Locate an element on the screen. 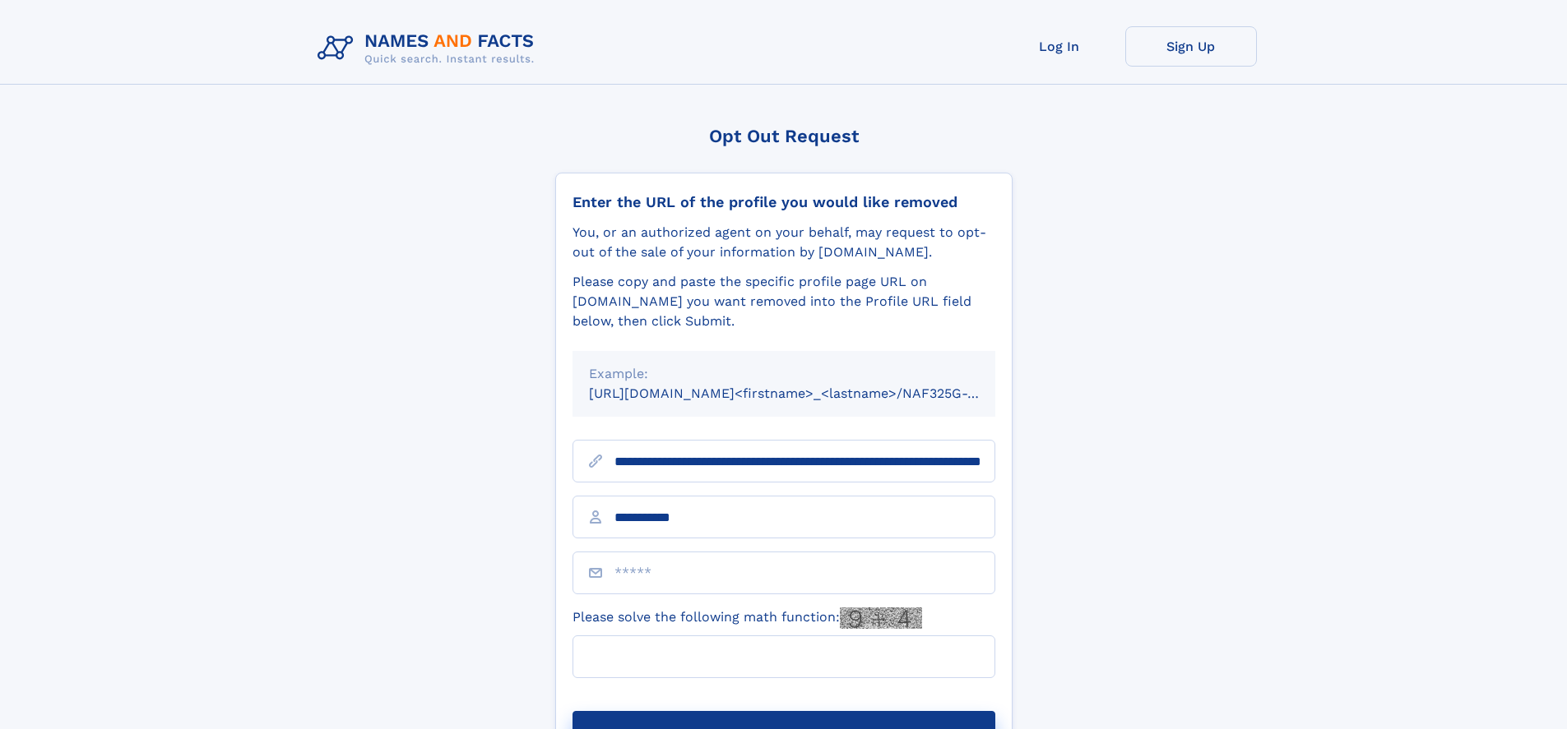  div: Example: is located at coordinates (784, 374).